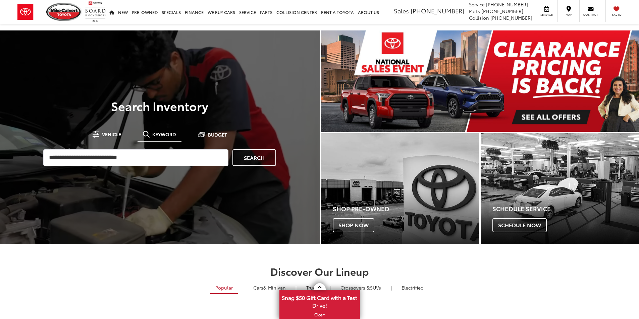  Describe the element at coordinates (217, 135) in the screenshot. I see `span: Budget` at that location.